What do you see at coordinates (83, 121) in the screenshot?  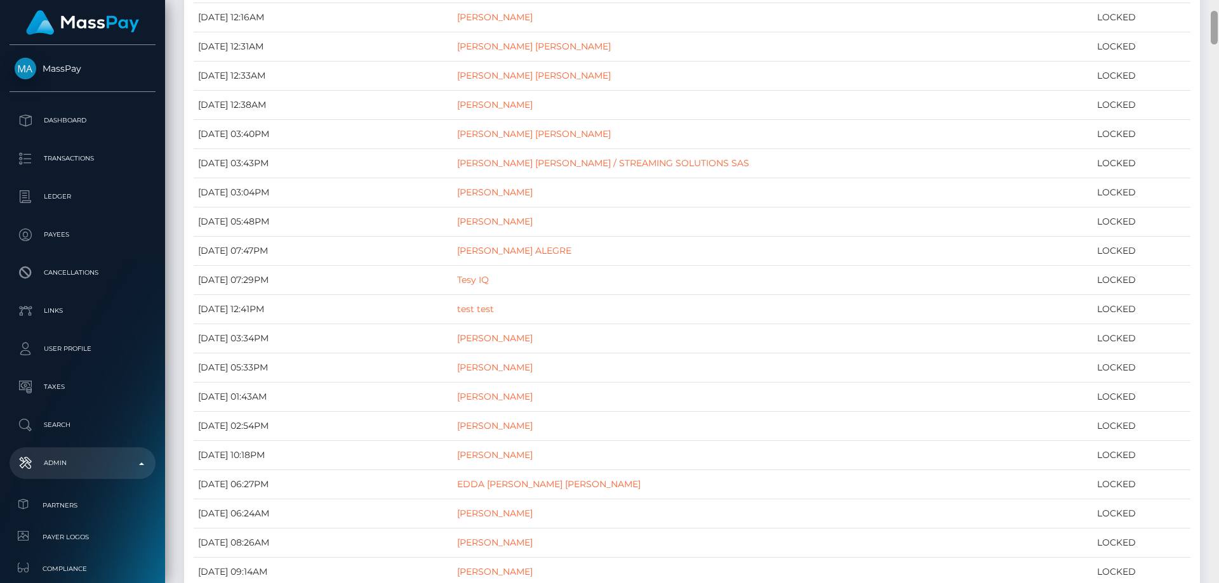 I see `p: Dashboard` at bounding box center [83, 121].